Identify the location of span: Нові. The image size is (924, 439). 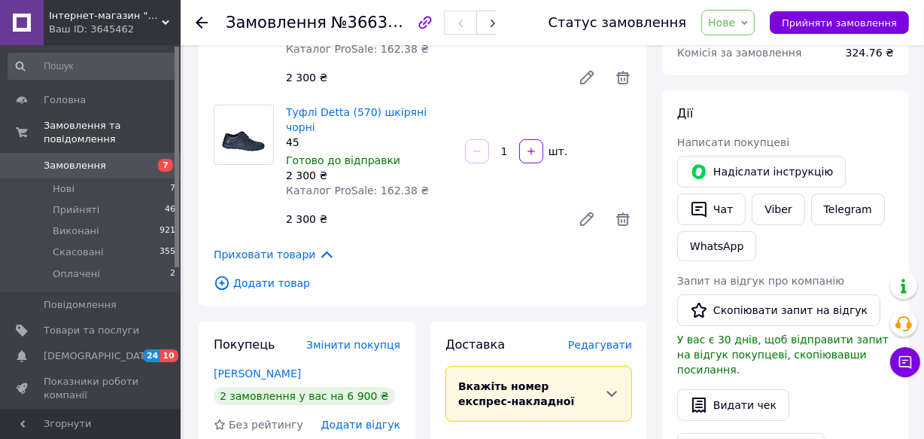
(63, 189).